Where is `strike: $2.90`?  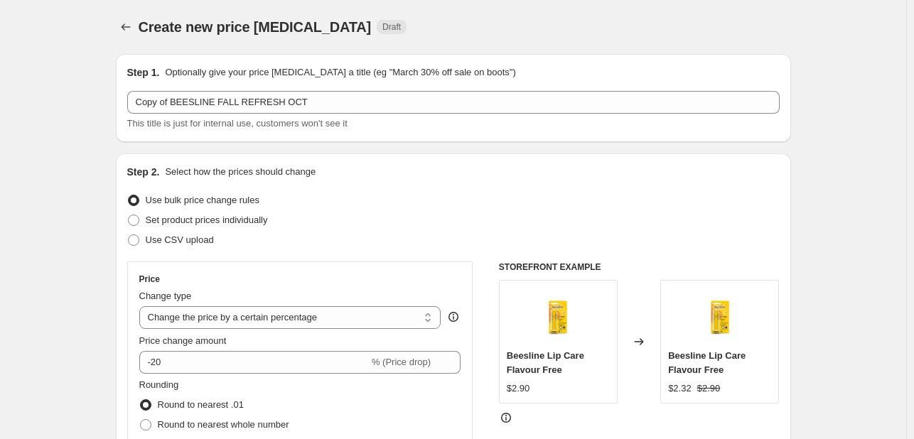 strike: $2.90 is located at coordinates (709, 389).